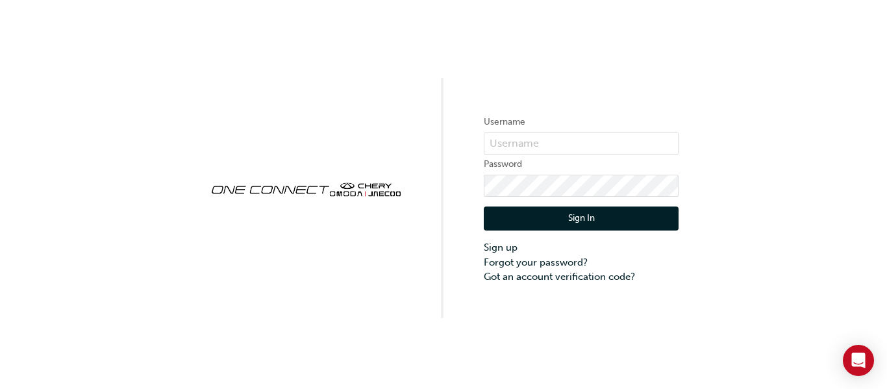 This screenshot has width=887, height=389. What do you see at coordinates (859, 360) in the screenshot?
I see `div: Open Intercom Messenger` at bounding box center [859, 360].